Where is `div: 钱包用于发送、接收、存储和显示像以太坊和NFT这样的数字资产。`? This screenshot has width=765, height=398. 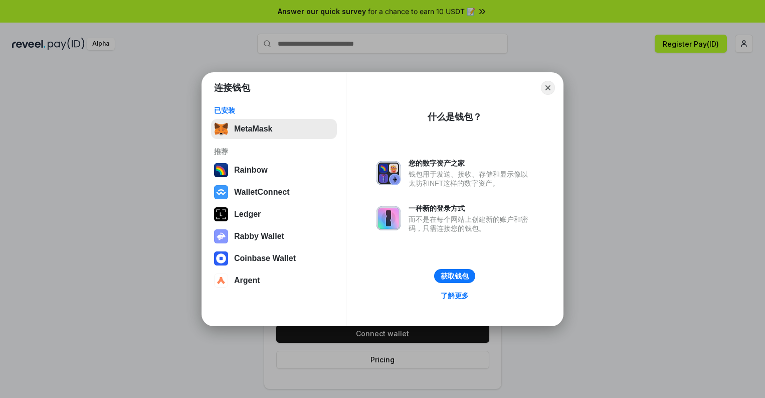 div: 钱包用于发送、接收、存储和显示像以太坊和NFT这样的数字资产。 is located at coordinates (471, 179).